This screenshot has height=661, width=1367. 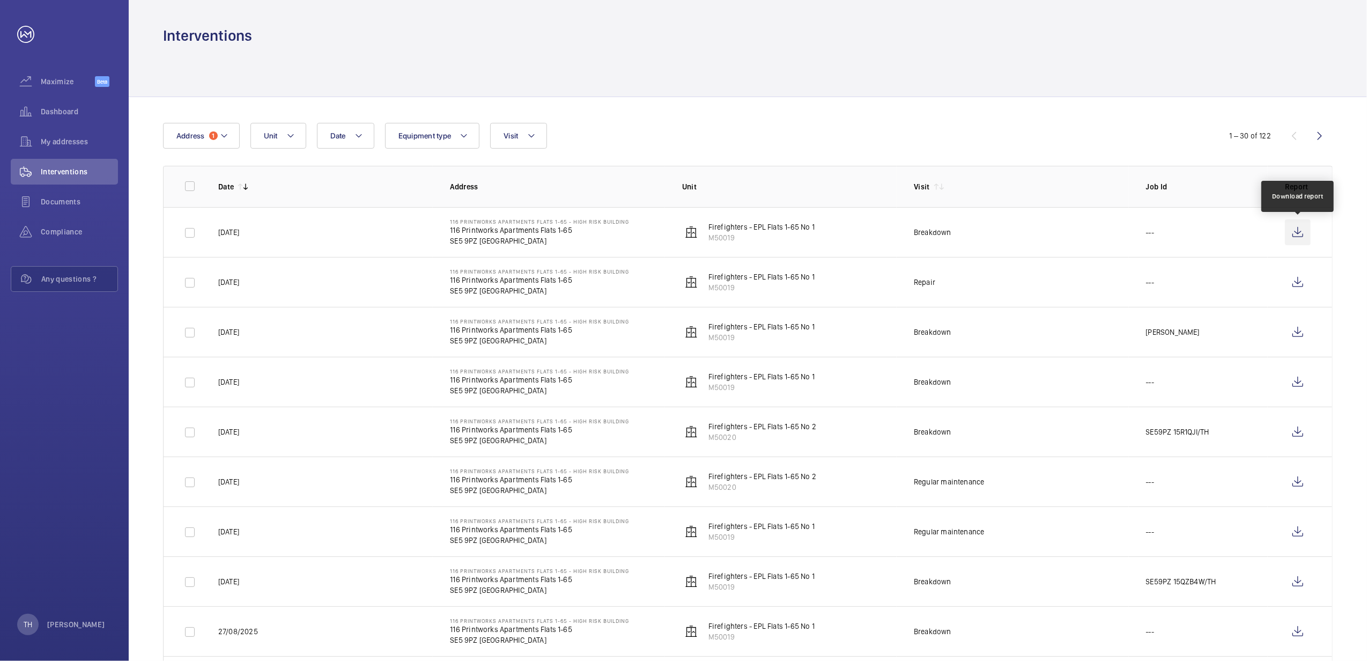 I want to click on span: 1, so click(x=213, y=136).